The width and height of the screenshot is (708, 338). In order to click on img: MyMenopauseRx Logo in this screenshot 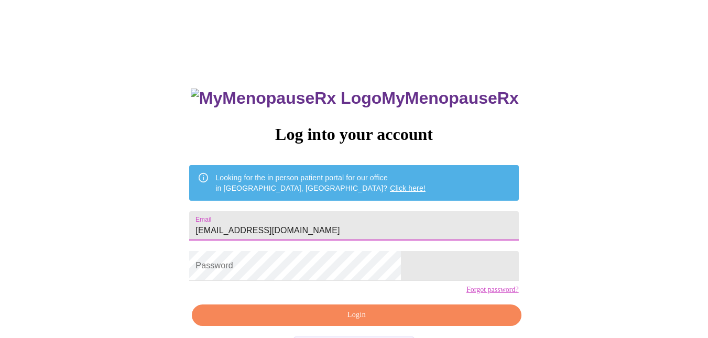, I will do `click(286, 98)`.